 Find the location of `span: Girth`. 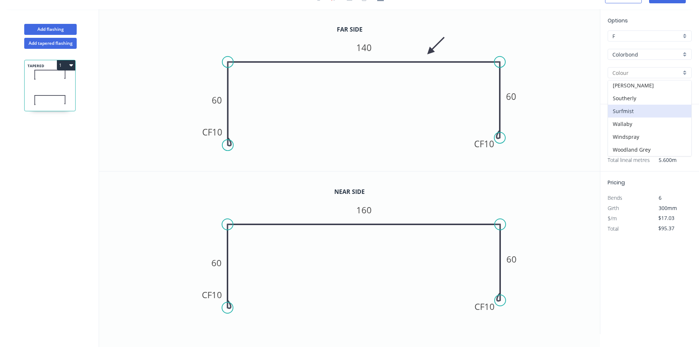

span: Girth is located at coordinates (614, 208).